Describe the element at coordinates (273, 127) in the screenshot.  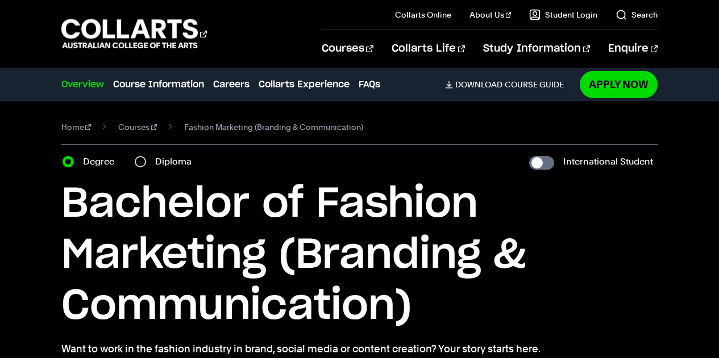
I see `span: Fashion Marketing (Branding & Communication)` at that location.